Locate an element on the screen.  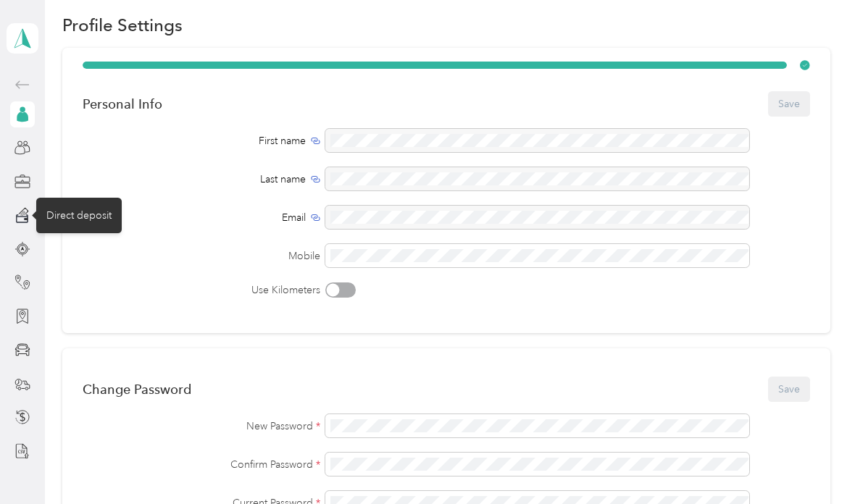
div: Direct deposit is located at coordinates (79, 215).